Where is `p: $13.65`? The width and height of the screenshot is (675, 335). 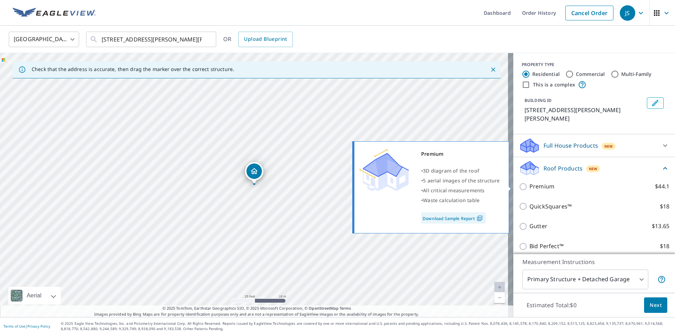 p: $13.65 is located at coordinates (660, 226).